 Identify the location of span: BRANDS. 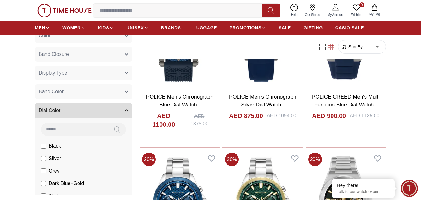
(171, 28).